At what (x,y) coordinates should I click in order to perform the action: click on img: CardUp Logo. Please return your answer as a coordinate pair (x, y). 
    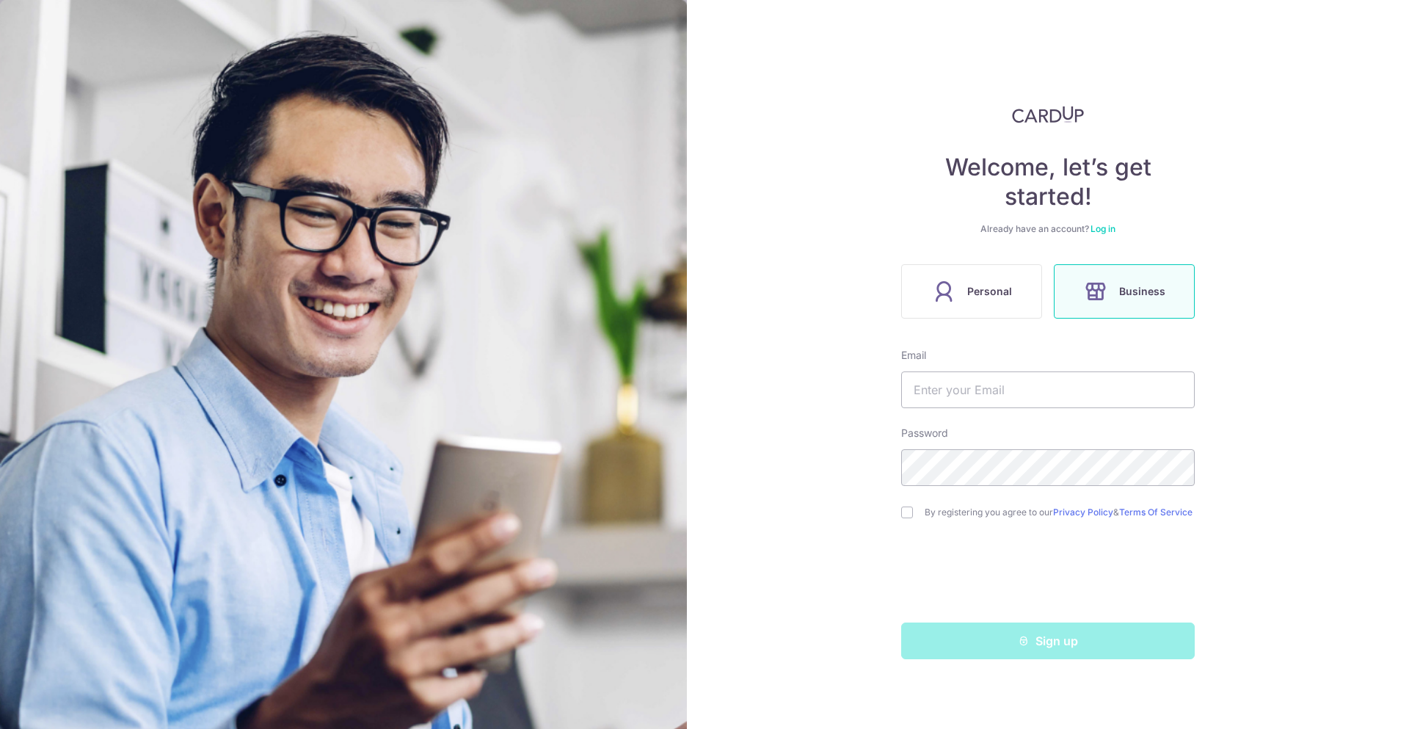
    Looking at the image, I should click on (1048, 114).